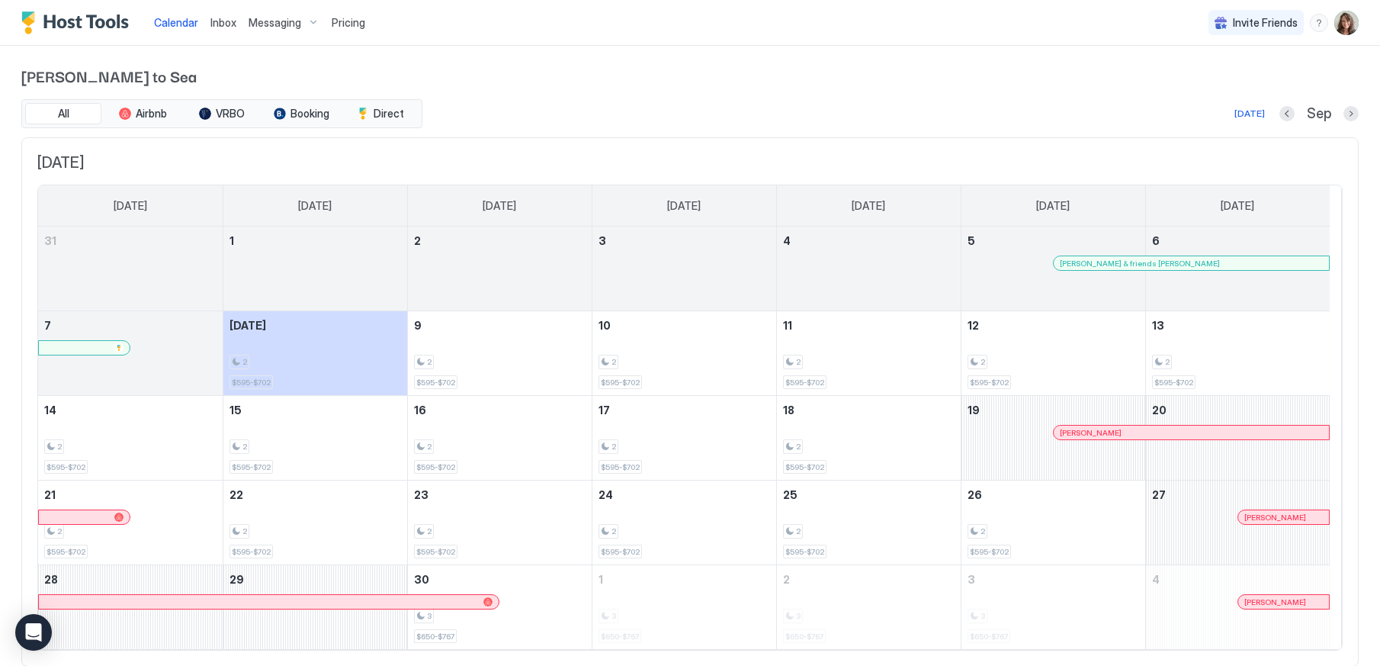 This screenshot has height=666, width=1380. I want to click on td: September 21, 2025, so click(130, 522).